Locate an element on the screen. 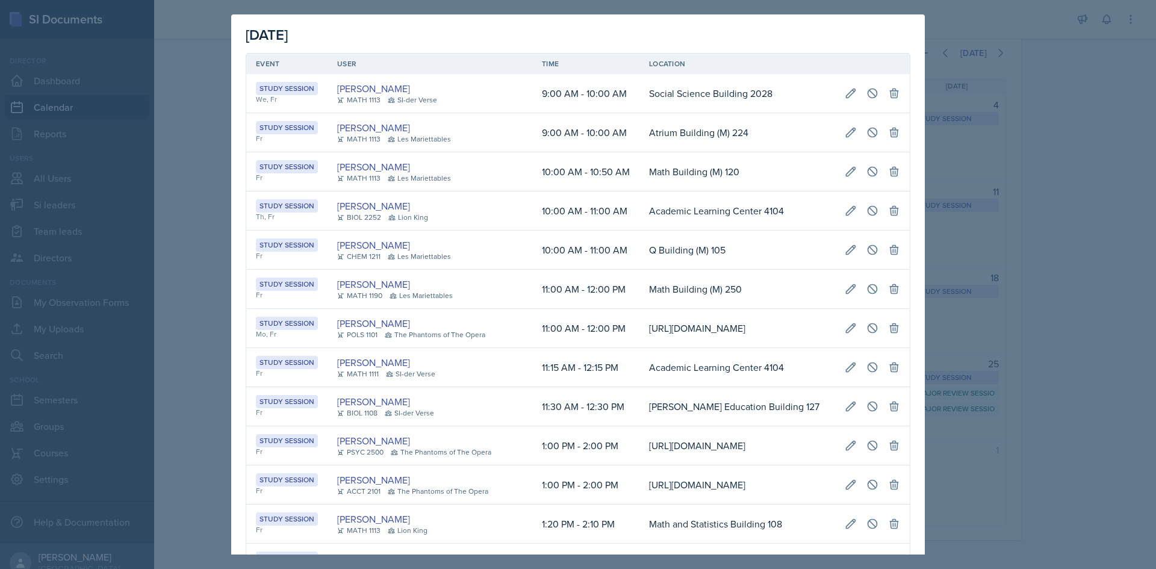 This screenshot has width=1156, height=569. div: We, Fr is located at coordinates (287, 99).